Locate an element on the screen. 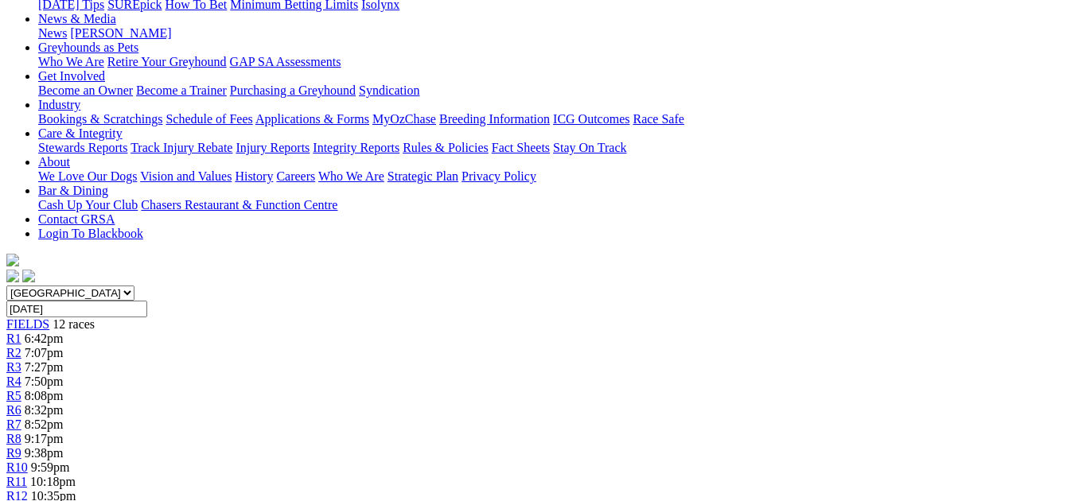  a: Get Involved is located at coordinates (72, 76).